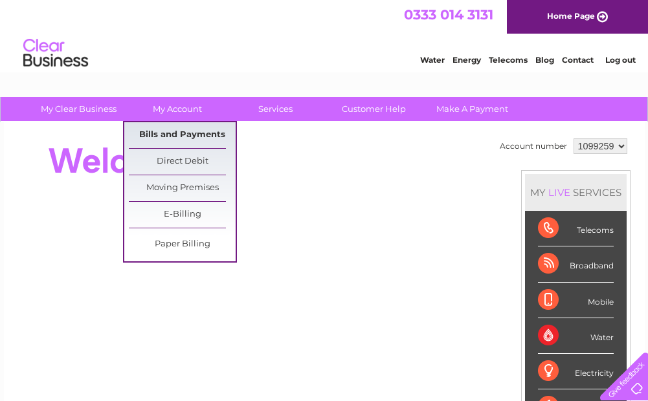 This screenshot has height=401, width=648. Describe the element at coordinates (177, 109) in the screenshot. I see `a: My Account` at that location.